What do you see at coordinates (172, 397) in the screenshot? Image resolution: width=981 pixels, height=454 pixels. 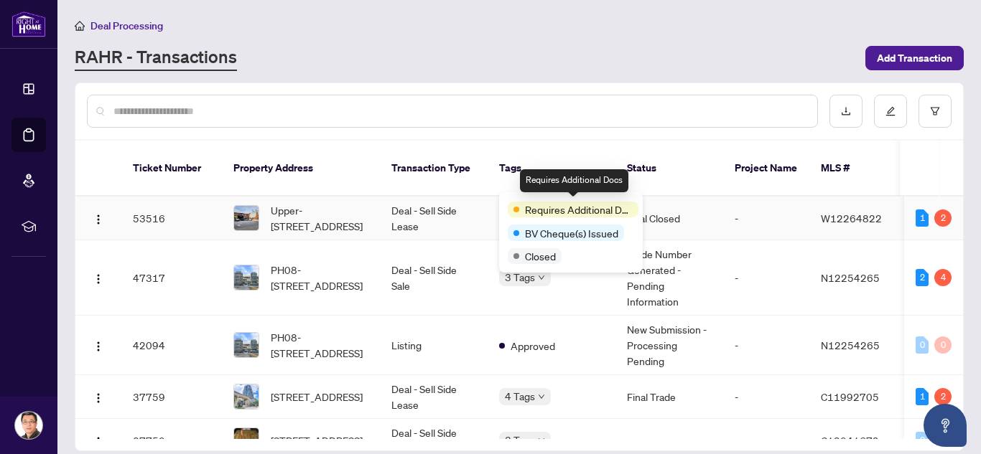 I see `td: 37759` at bounding box center [172, 397].